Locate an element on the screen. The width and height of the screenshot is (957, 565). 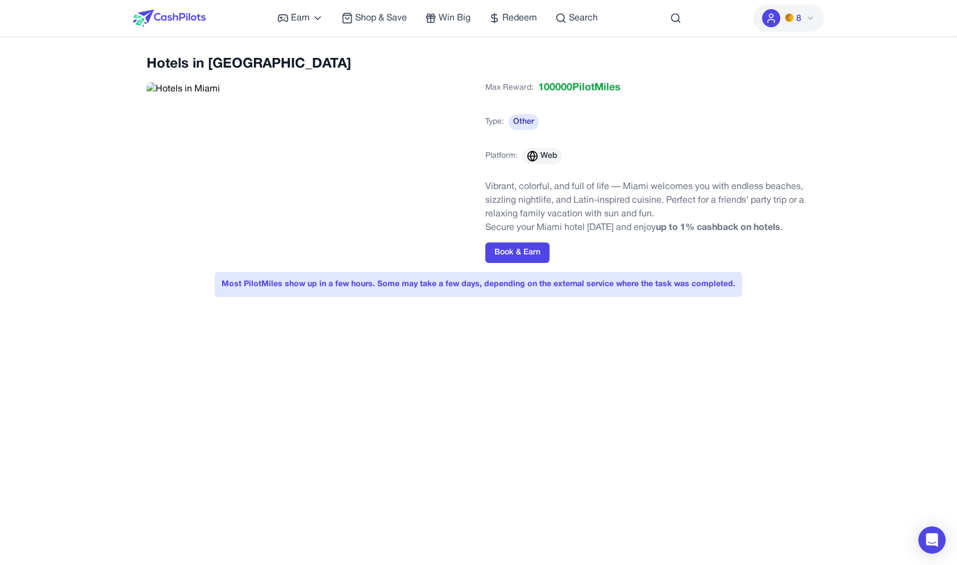
div: Most PilotMiles show up in a few hours. Some may take a few days, depending on the external servi... is located at coordinates (478, 285).